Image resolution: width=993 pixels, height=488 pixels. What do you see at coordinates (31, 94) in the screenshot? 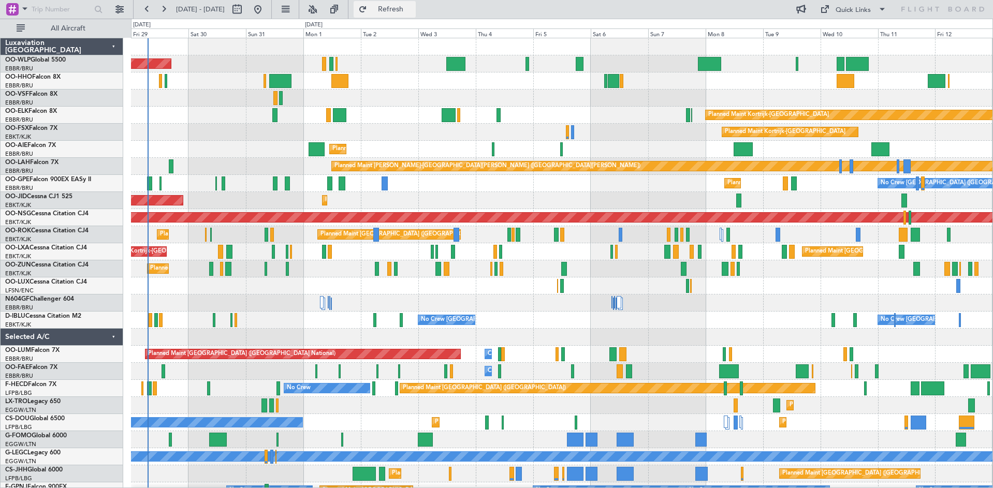
I see `a: OO-VSFFalcon 8X` at bounding box center [31, 94].